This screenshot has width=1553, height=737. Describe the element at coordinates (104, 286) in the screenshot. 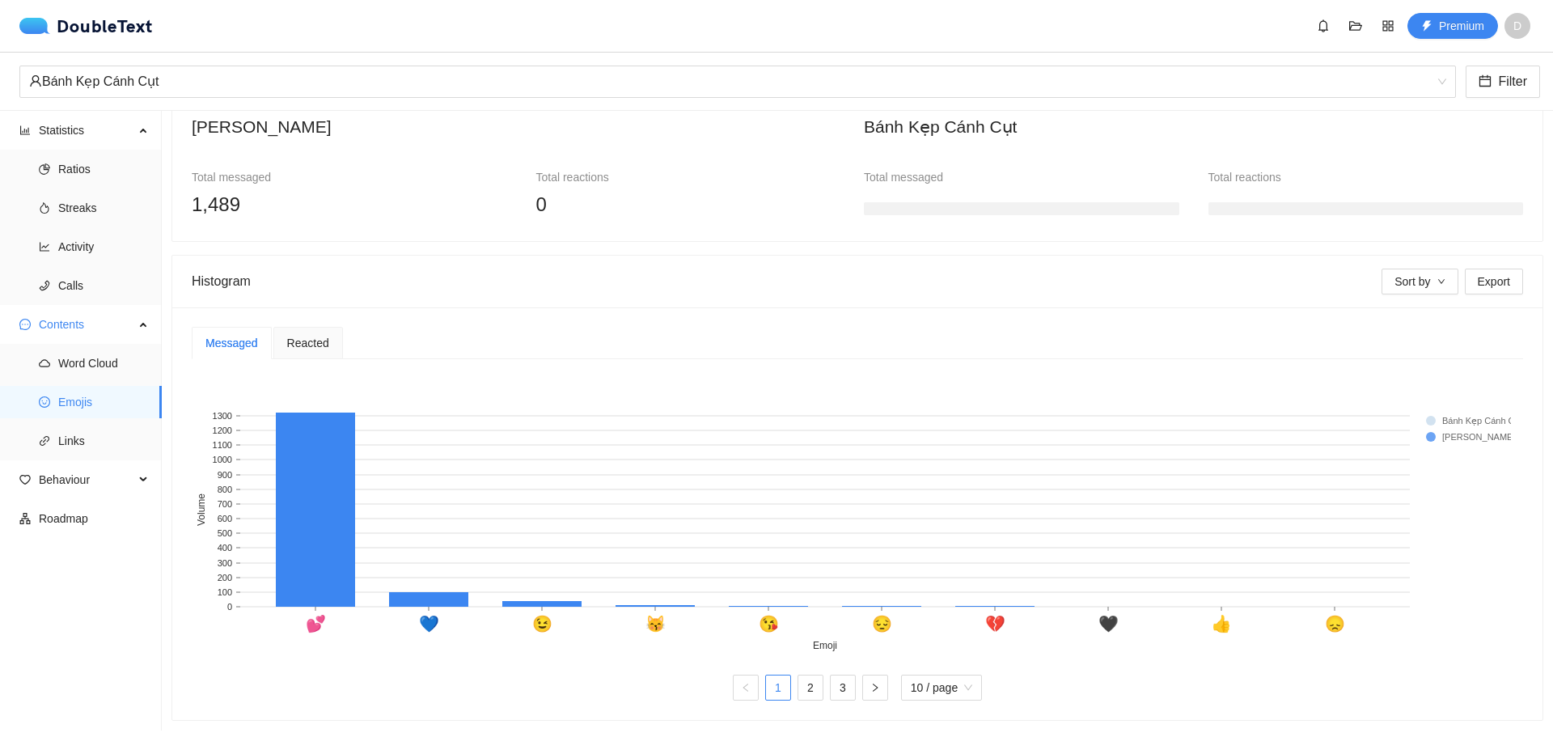

I see `span: Calls` at that location.